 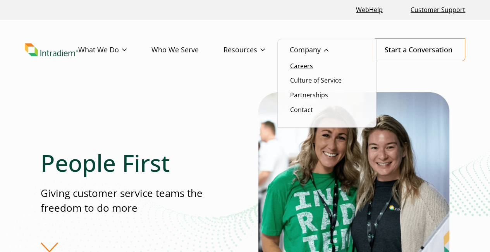 What do you see at coordinates (316, 80) in the screenshot?
I see `a: Culture of Service` at bounding box center [316, 80].